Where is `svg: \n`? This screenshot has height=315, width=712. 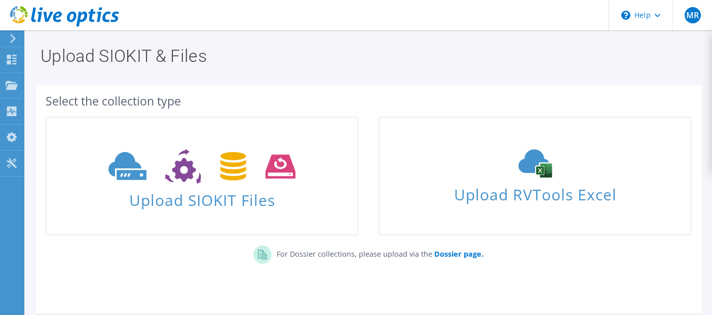 svg: \n is located at coordinates (626, 15).